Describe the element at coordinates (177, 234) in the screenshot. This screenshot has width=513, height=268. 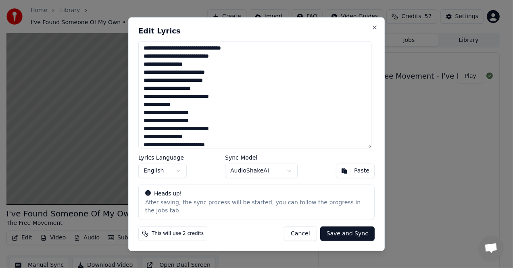
I see `span: This will use 2 credits` at that location.